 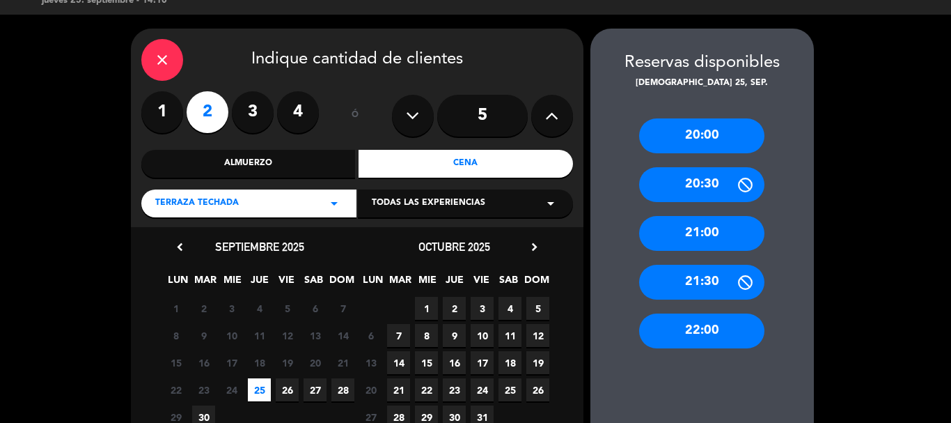 I want to click on div: 21:30, so click(x=702, y=282).